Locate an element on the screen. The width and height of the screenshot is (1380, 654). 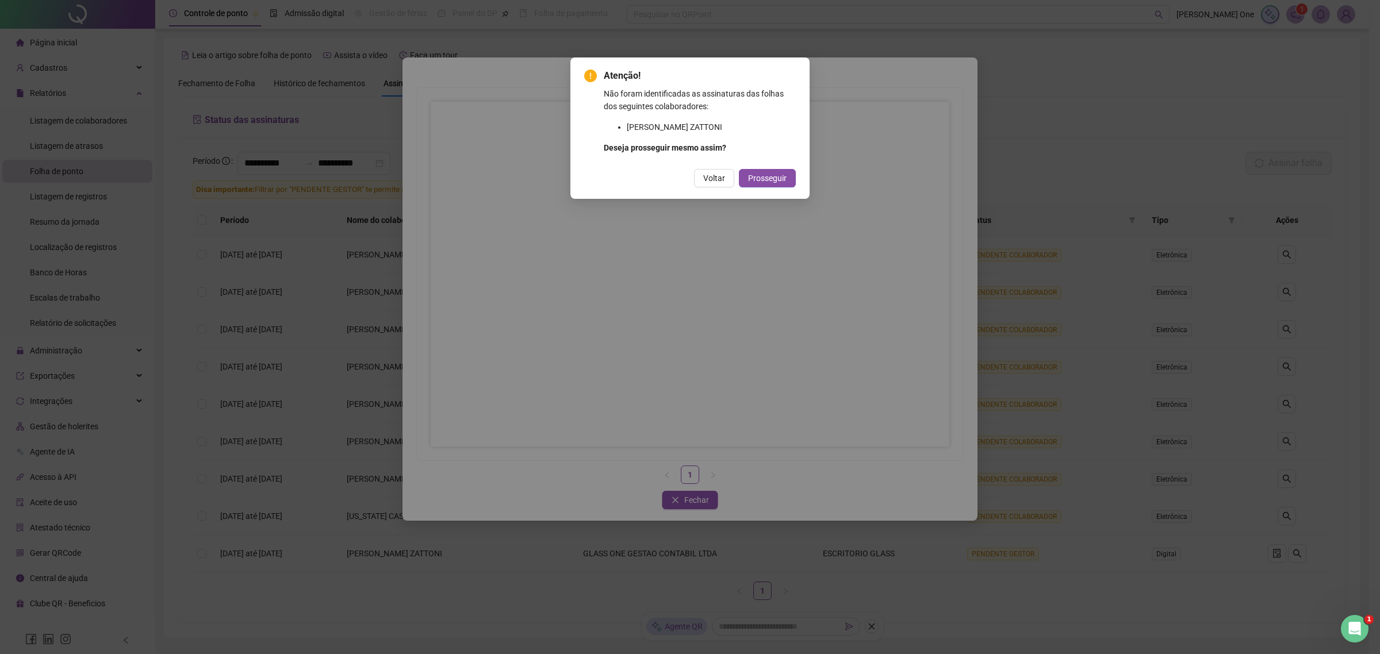
p: Não foram identificadas as assinaturas das folhas dos seguintes colaboradores: is located at coordinates (700, 100).